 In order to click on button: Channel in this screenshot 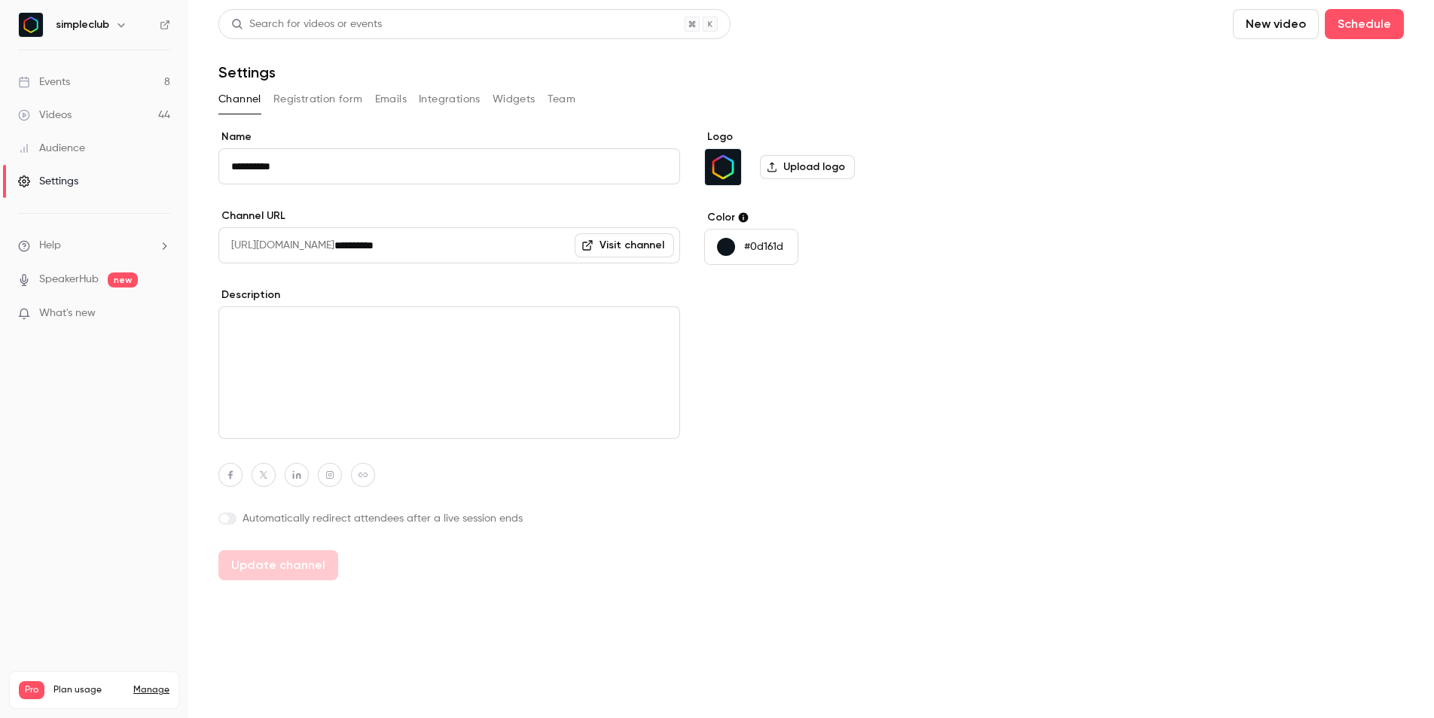, I will do `click(239, 99)`.